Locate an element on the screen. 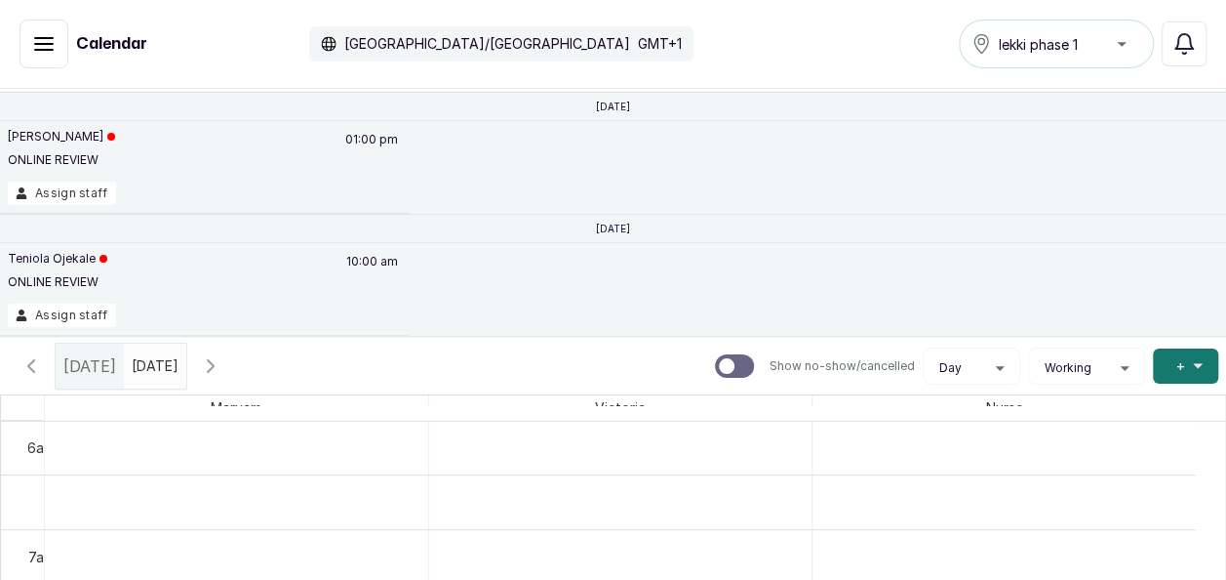 The height and width of the screenshot is (580, 1226). span: Victoria is located at coordinates (621, 407).